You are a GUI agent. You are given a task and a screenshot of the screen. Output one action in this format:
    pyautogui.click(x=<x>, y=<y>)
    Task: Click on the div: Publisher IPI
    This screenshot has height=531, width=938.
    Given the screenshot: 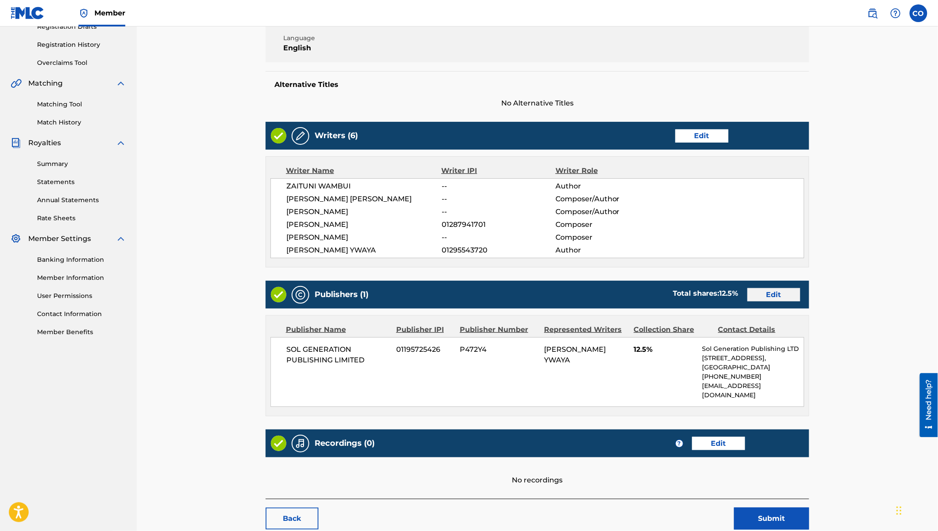 What is the action you would take?
    pyautogui.click(x=424, y=330)
    